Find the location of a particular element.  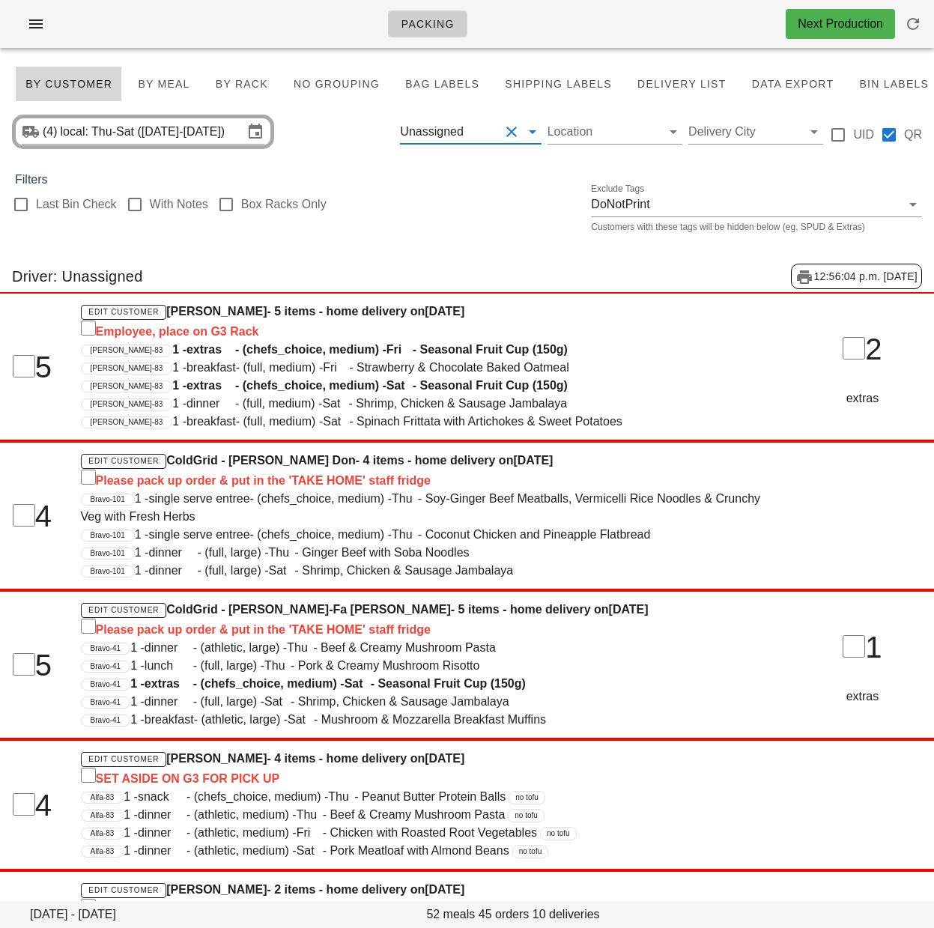

span: 1 - - (full, large) - - Shrimp, Chicken & Sausage Jambalaya is located at coordinates (320, 701).